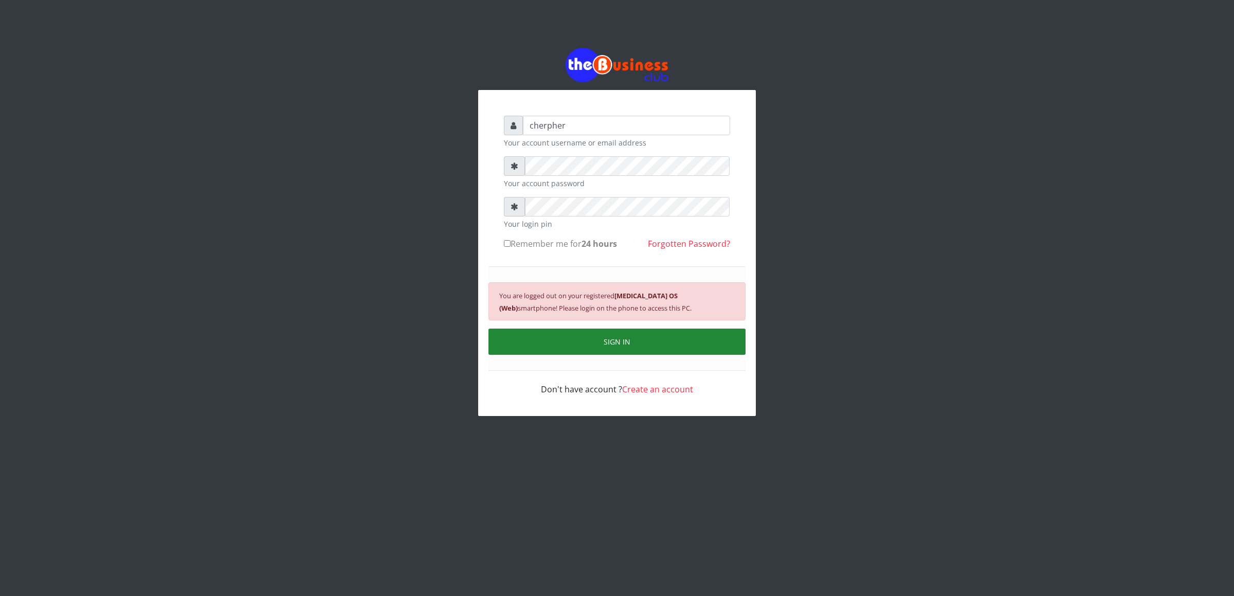 Image resolution: width=1234 pixels, height=596 pixels. I want to click on small: Your account username or email address, so click(617, 142).